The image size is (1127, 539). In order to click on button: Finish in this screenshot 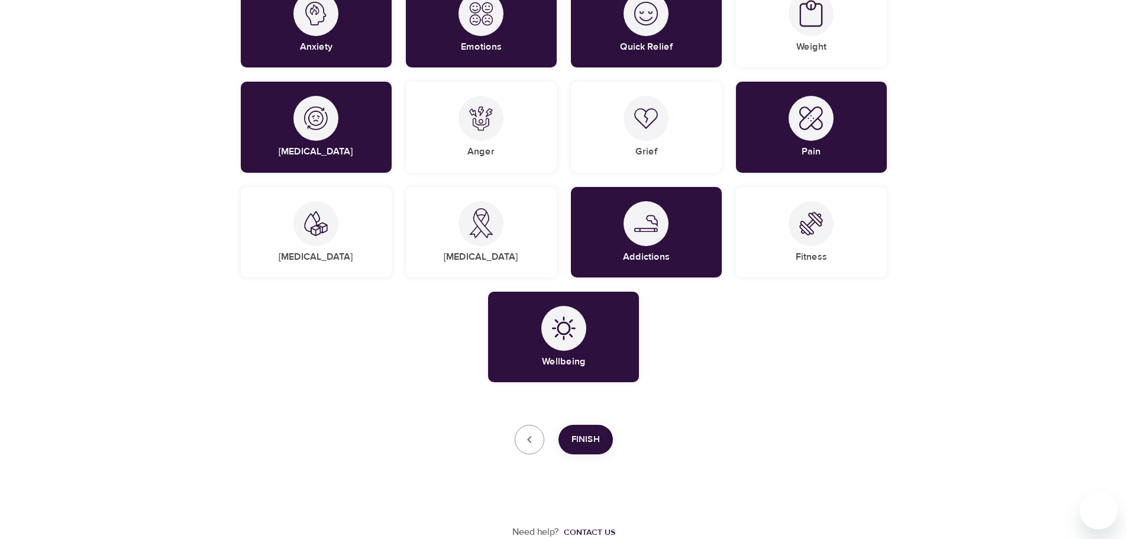, I will do `click(586, 439)`.